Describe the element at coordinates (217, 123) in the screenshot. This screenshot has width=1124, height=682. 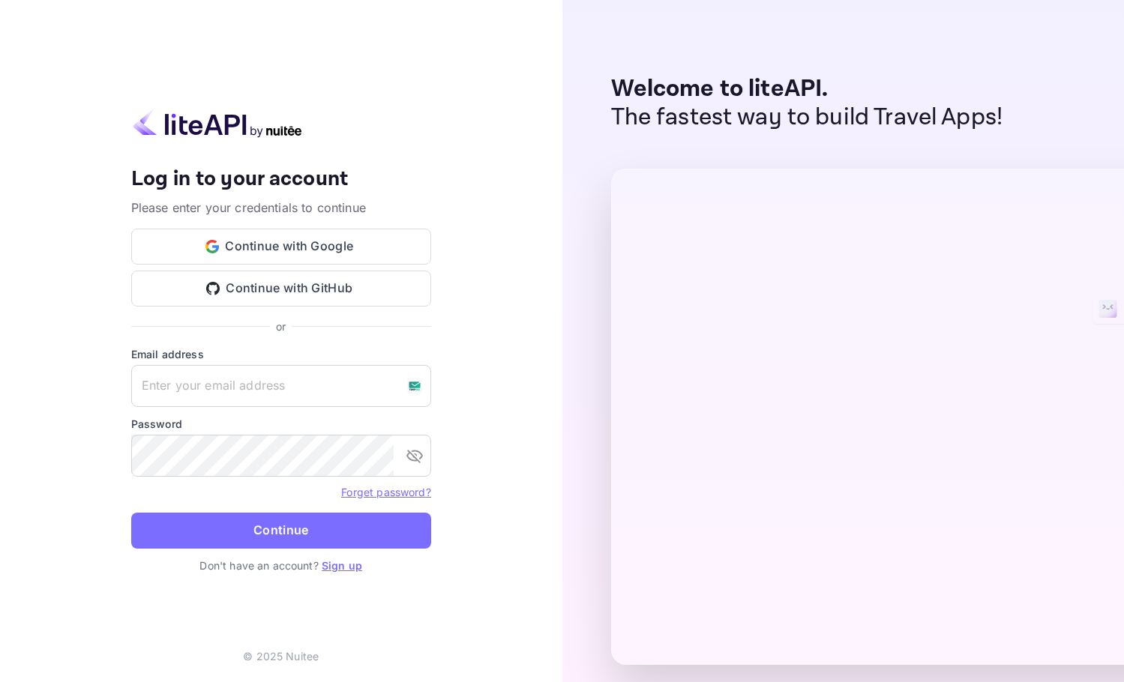
I see `img: liteapi` at that location.